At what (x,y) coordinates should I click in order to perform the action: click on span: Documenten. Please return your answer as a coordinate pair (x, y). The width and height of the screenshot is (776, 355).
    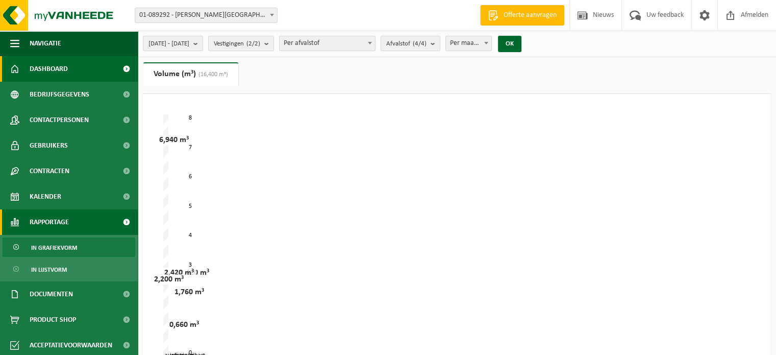
    Looking at the image, I should click on (51, 294).